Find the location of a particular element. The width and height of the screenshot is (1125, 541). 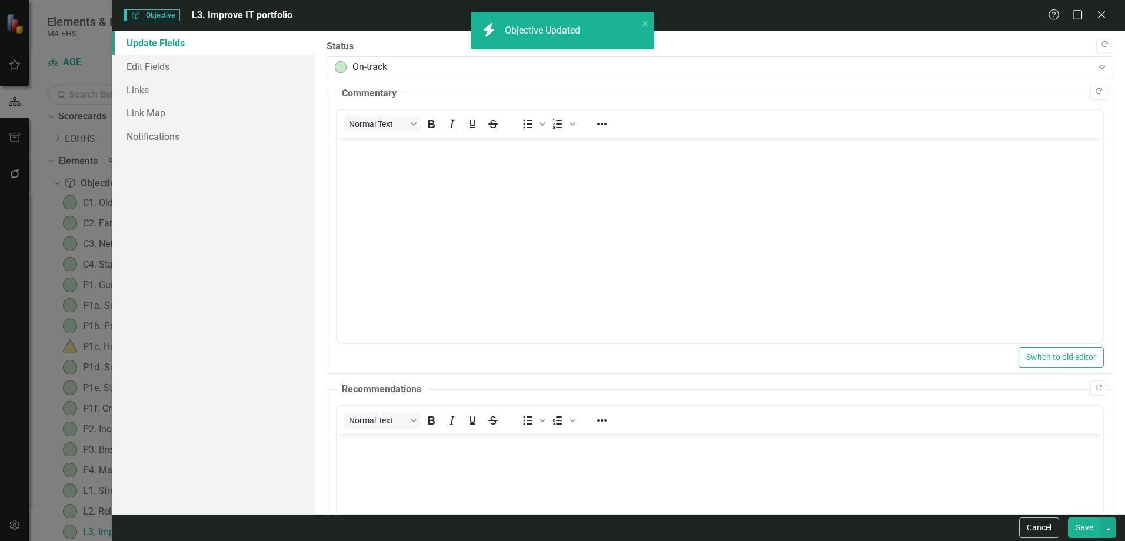

button: close is located at coordinates (645, 23).